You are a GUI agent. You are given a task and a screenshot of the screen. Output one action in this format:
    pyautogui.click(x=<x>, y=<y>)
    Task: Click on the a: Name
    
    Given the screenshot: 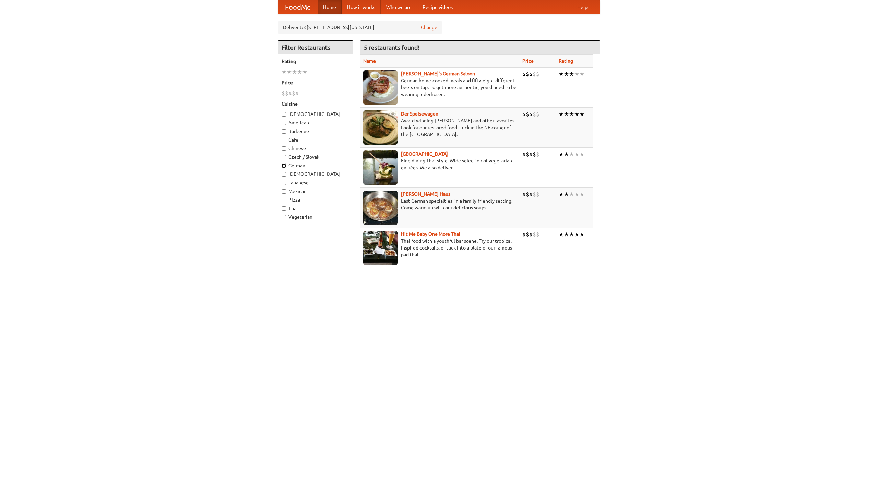 What is the action you would take?
    pyautogui.click(x=369, y=61)
    